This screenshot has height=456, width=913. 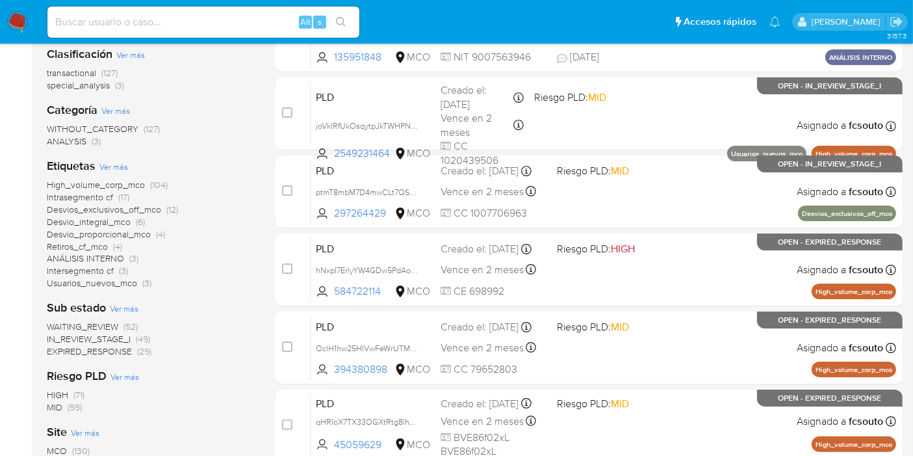 What do you see at coordinates (720, 21) in the screenshot?
I see `span: Accesos rápidos` at bounding box center [720, 21].